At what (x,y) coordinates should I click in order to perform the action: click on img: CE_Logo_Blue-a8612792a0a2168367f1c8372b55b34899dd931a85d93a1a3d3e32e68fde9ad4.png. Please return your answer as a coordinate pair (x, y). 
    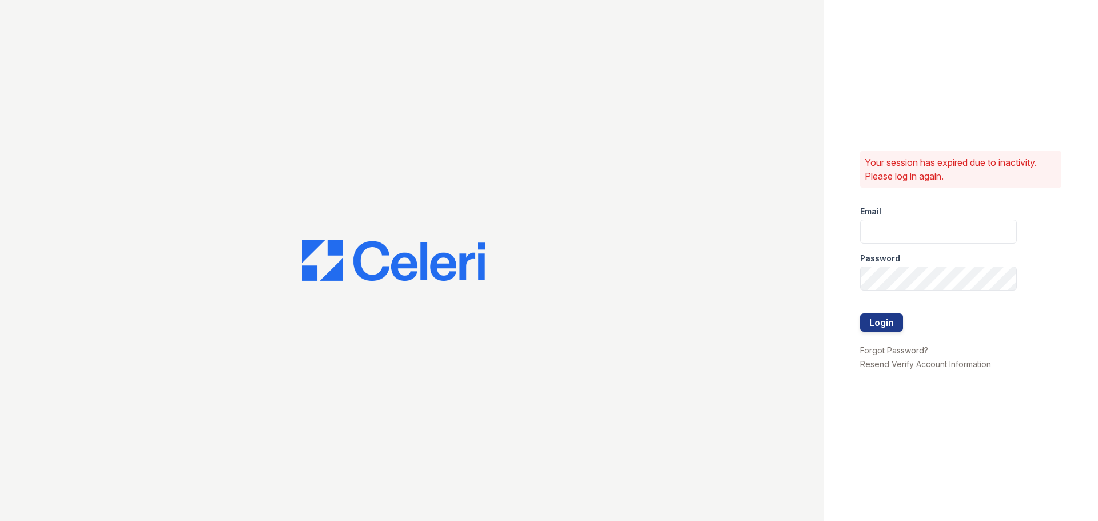
    Looking at the image, I should click on (393, 261).